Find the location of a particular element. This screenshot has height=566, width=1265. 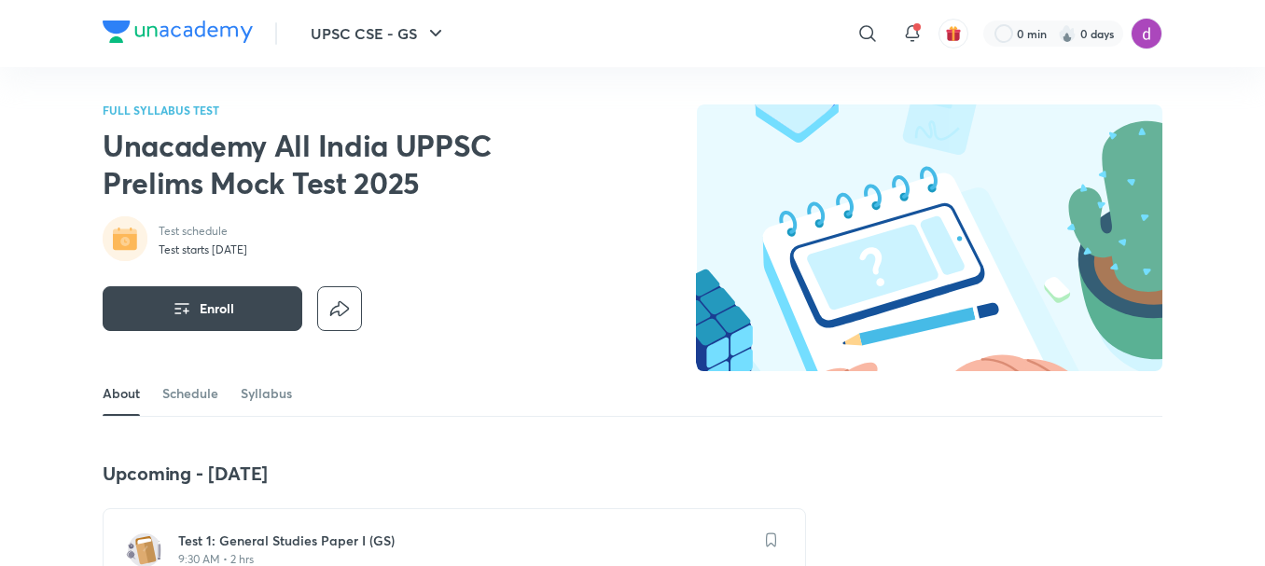

a: About is located at coordinates (121, 394).